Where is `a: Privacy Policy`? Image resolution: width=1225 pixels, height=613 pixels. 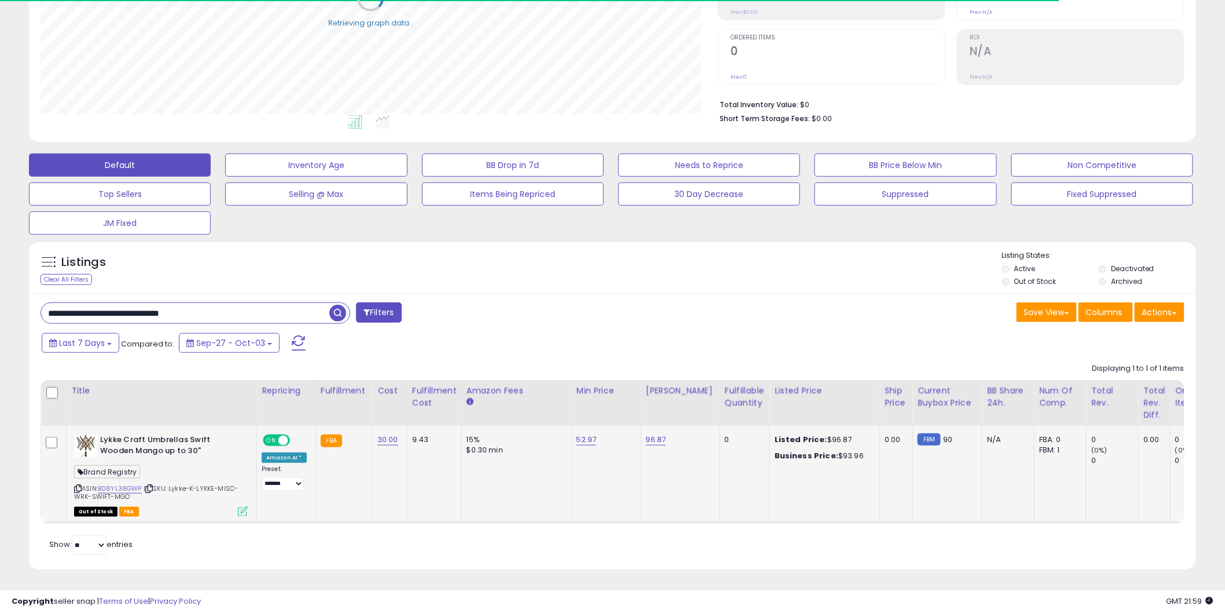
a: Privacy Policy is located at coordinates (175, 601).